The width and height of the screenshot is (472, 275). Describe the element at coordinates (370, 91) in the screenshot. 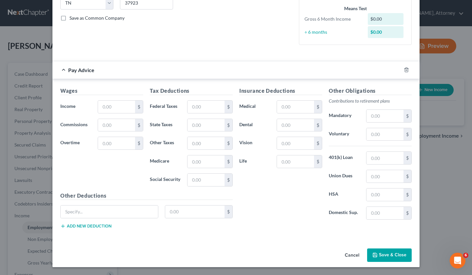

I see `h5: Other Obligations` at that location.